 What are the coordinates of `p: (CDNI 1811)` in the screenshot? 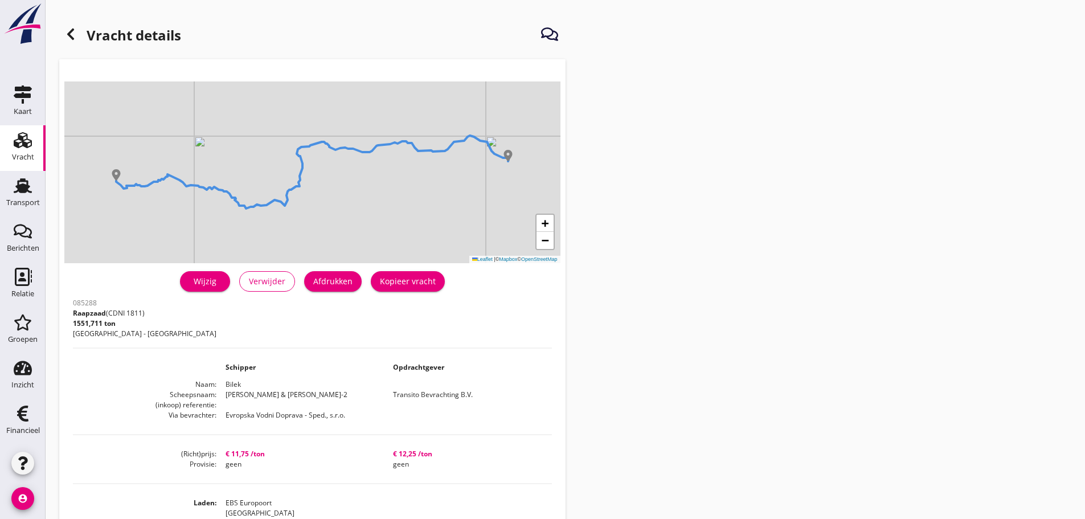 It's located at (145, 313).